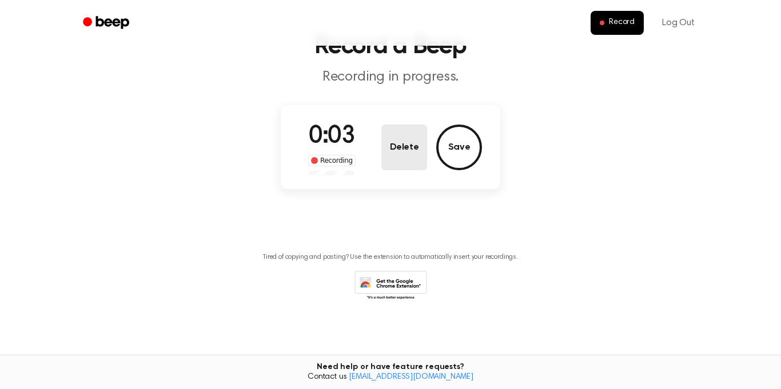 This screenshot has height=389, width=781. Describe the element at coordinates (617, 23) in the screenshot. I see `button: Record` at that location.